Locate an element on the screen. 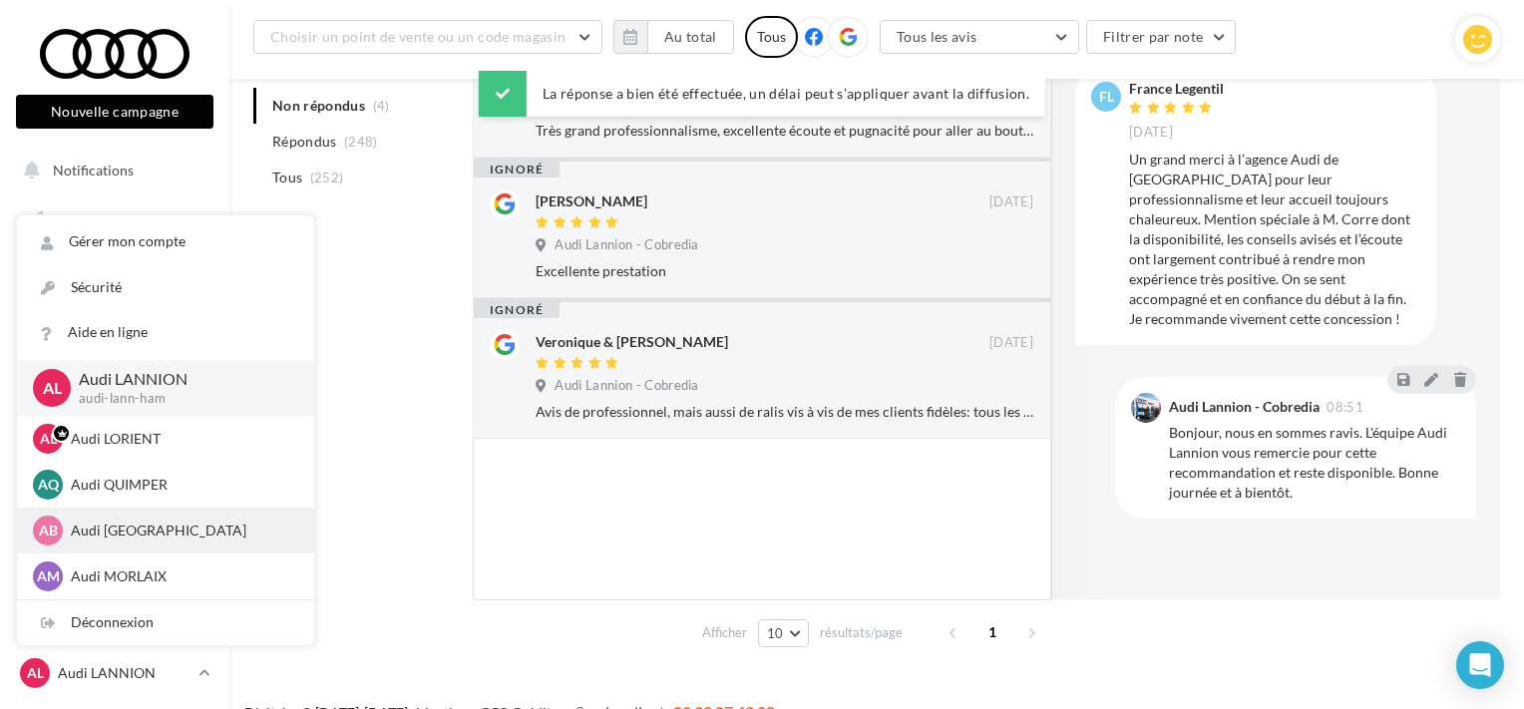 This screenshot has height=709, width=1524. span: Tous is located at coordinates (287, 178).